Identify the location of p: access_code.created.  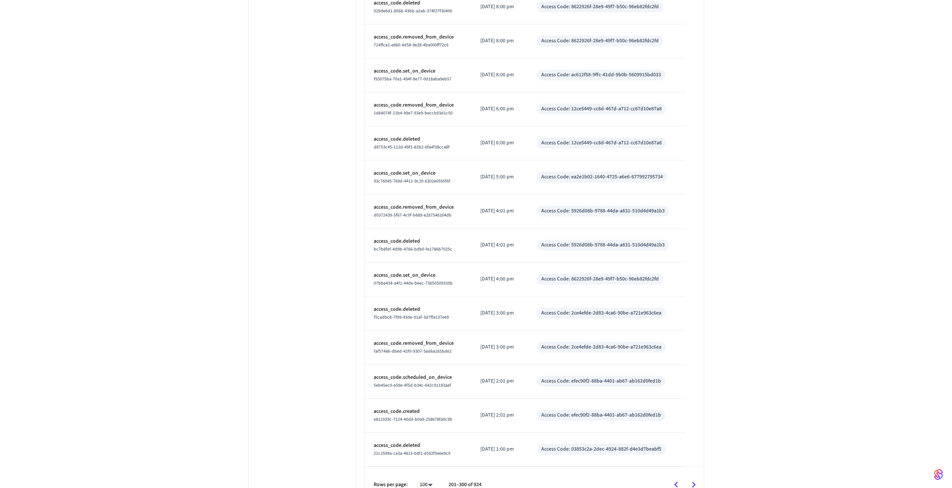
(418, 412).